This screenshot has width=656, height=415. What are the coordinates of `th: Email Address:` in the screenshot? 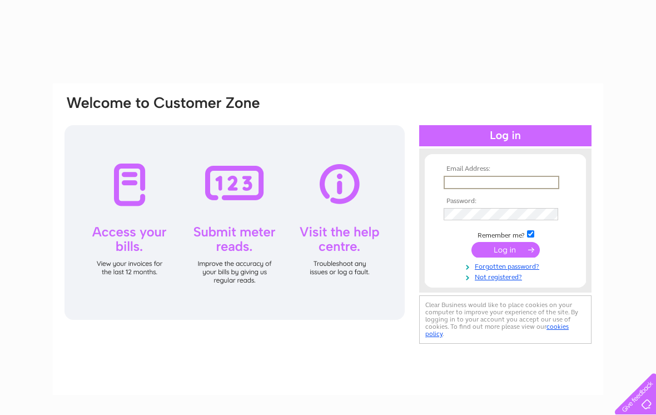 It's located at (505, 169).